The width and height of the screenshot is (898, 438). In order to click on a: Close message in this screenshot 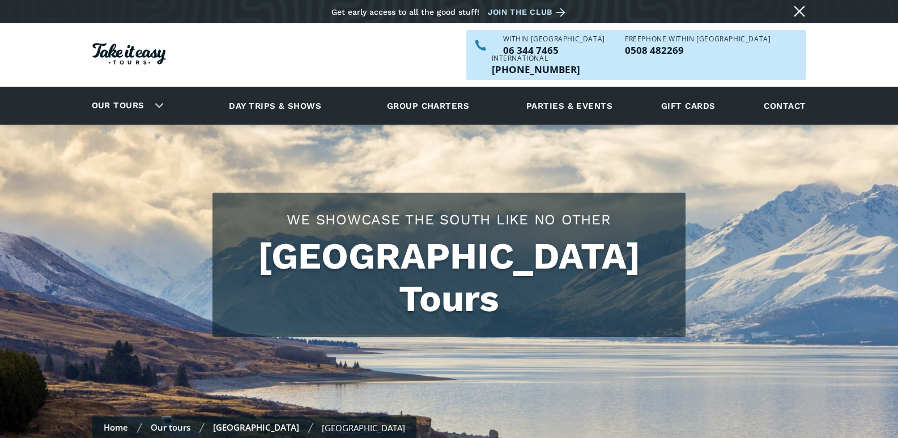, I will do `click(799, 11)`.